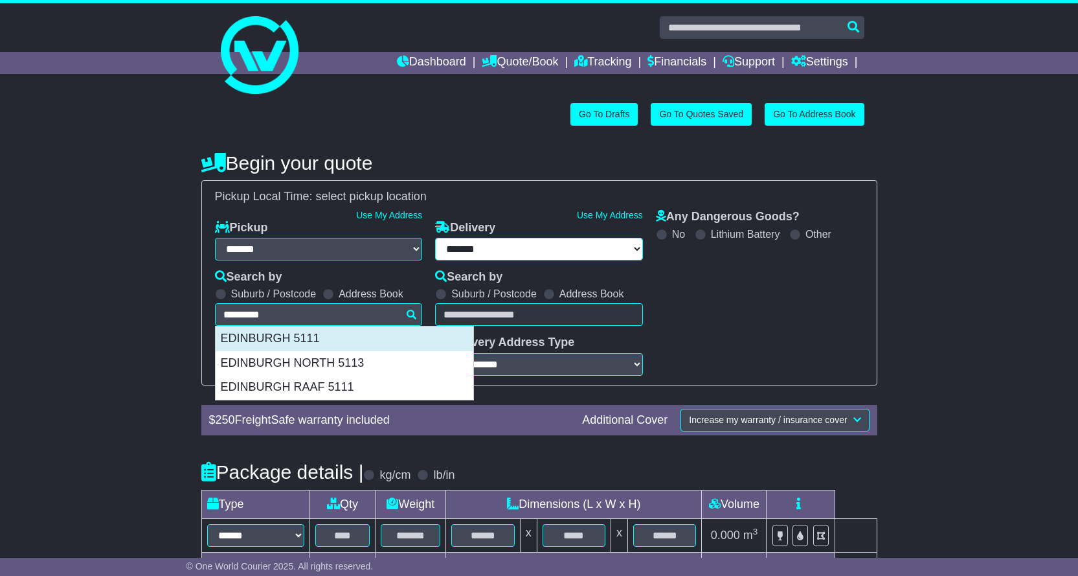 The width and height of the screenshot is (1078, 576). What do you see at coordinates (819, 234) in the screenshot?
I see `label: Other` at bounding box center [819, 234].